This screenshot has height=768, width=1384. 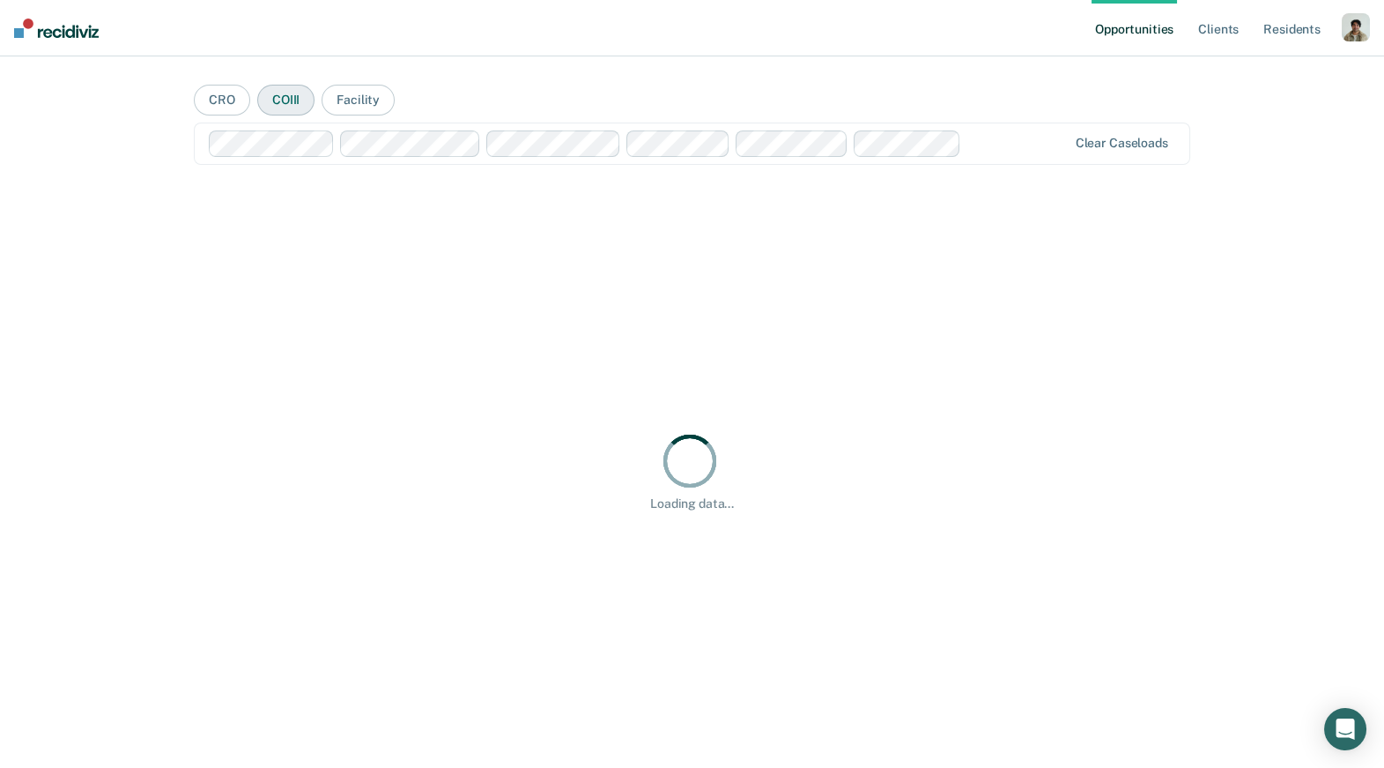 I want to click on img: Recidiviz, so click(x=56, y=28).